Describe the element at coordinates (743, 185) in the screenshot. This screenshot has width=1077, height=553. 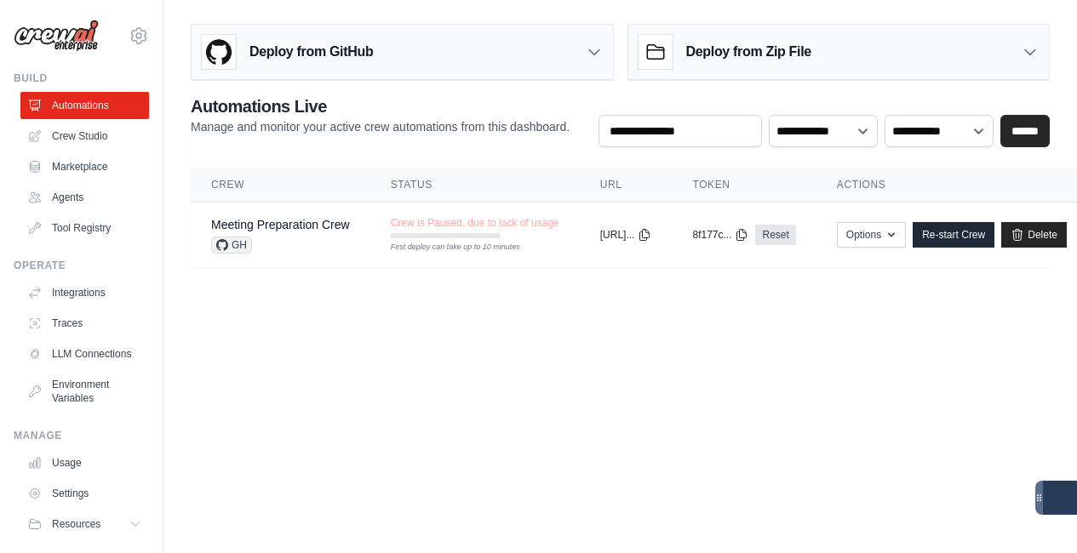
I see `th: Token` at that location.